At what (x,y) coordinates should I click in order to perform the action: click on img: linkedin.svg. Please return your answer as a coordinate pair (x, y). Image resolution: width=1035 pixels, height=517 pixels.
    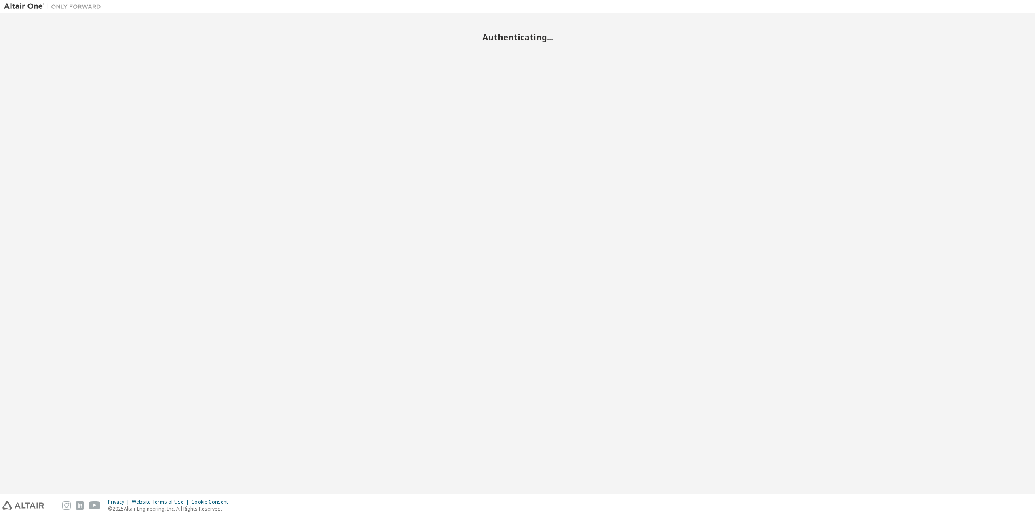
    Looking at the image, I should click on (80, 506).